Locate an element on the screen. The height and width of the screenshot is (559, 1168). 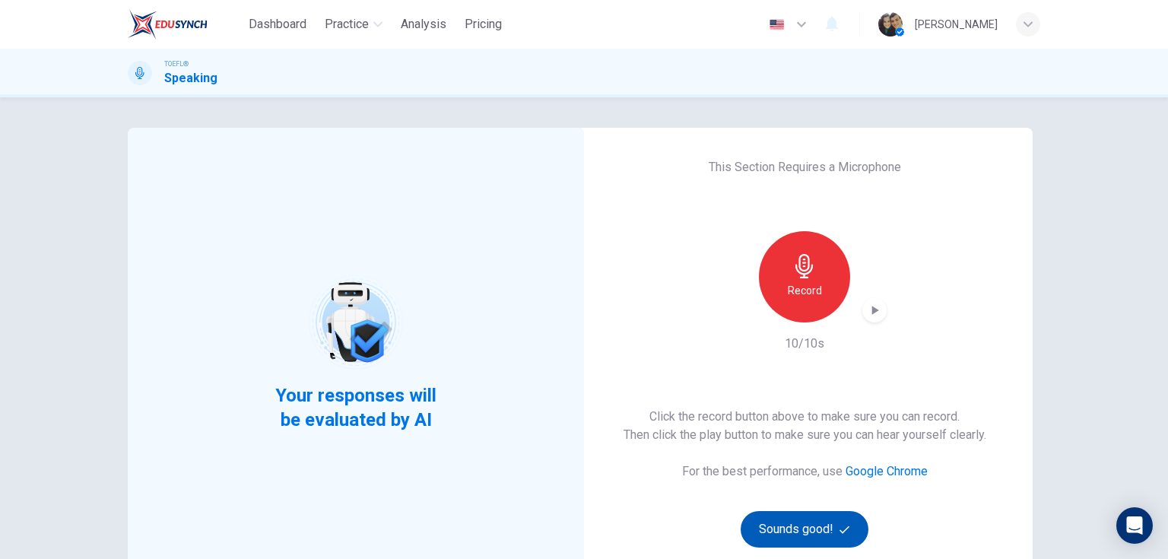
h6: For the best performance, use is located at coordinates (805, 471).